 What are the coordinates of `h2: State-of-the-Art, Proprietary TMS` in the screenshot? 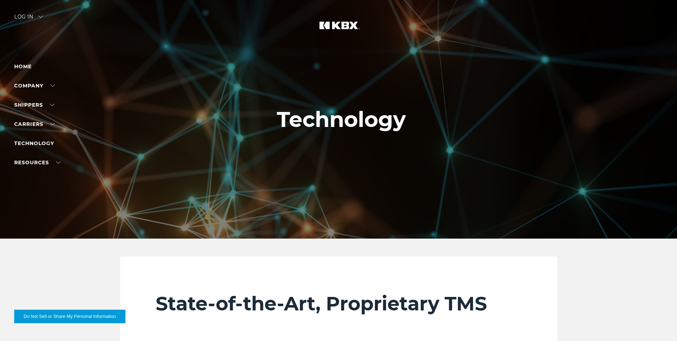 It's located at (339, 303).